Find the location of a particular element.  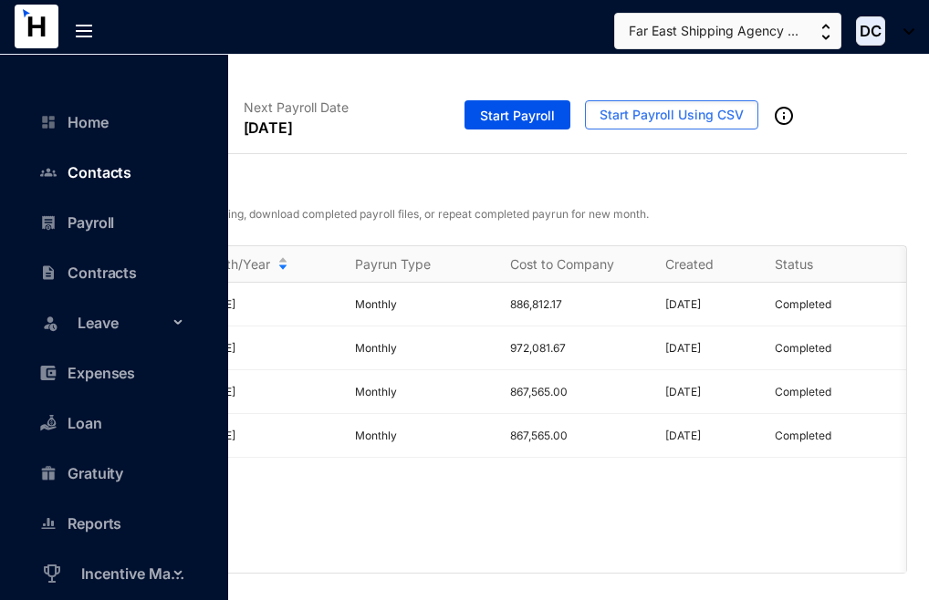

img: menu-out.303cd30ef9f6dc493f087f509d1c4ae4.svg is located at coordinates (84, 31).